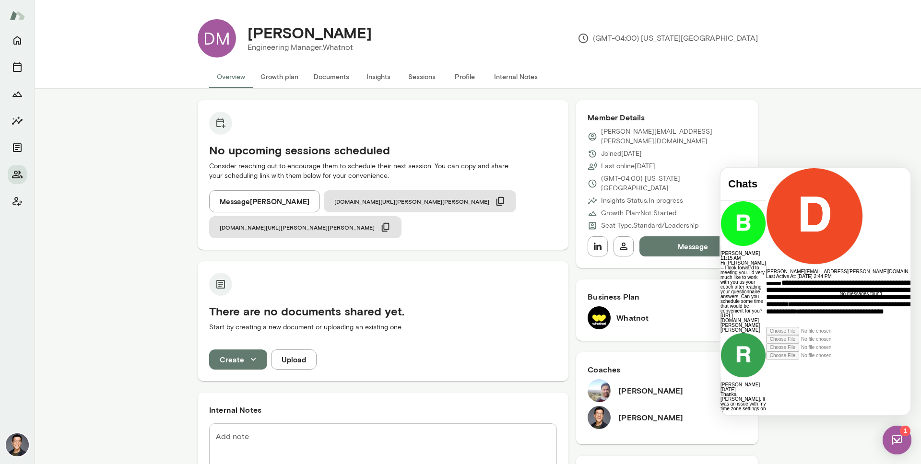  What do you see at coordinates (666, 117) in the screenshot?
I see `h6: Member Details` at bounding box center [666, 117].